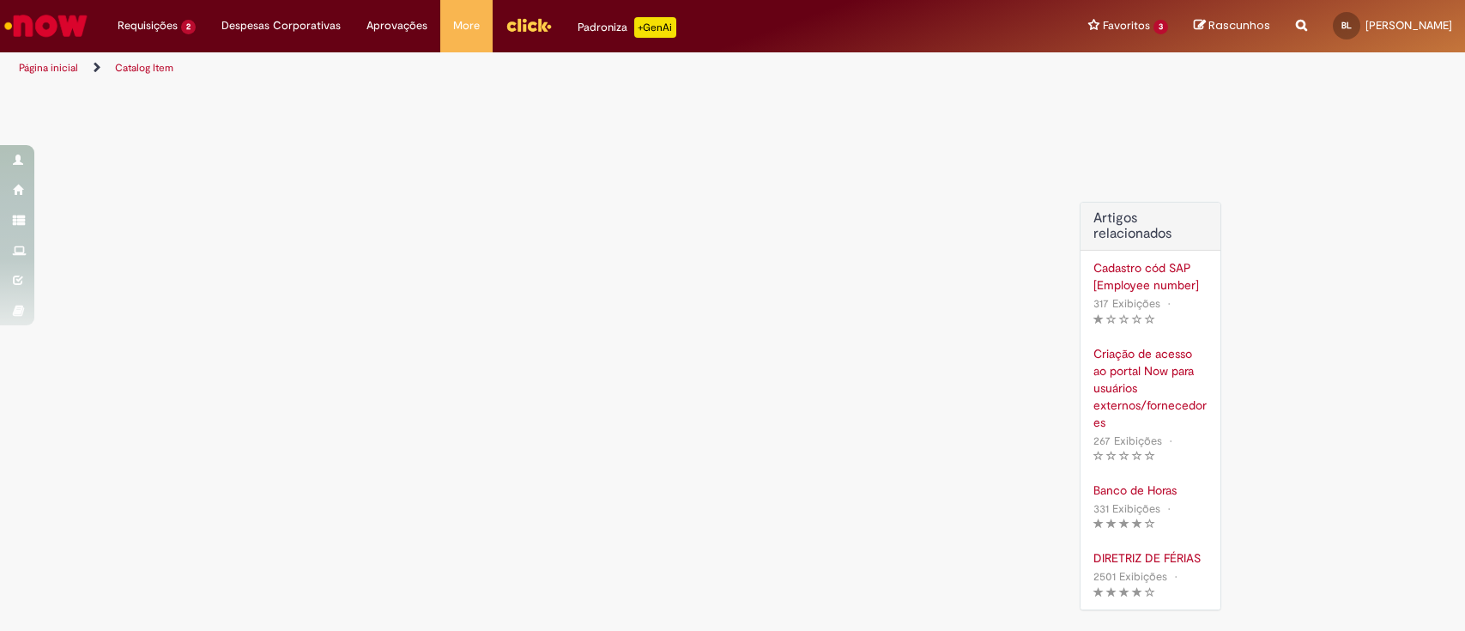 Image resolution: width=1465 pixels, height=631 pixels. Describe the element at coordinates (1130, 576) in the screenshot. I see `span: 2501 Exibições` at that location.